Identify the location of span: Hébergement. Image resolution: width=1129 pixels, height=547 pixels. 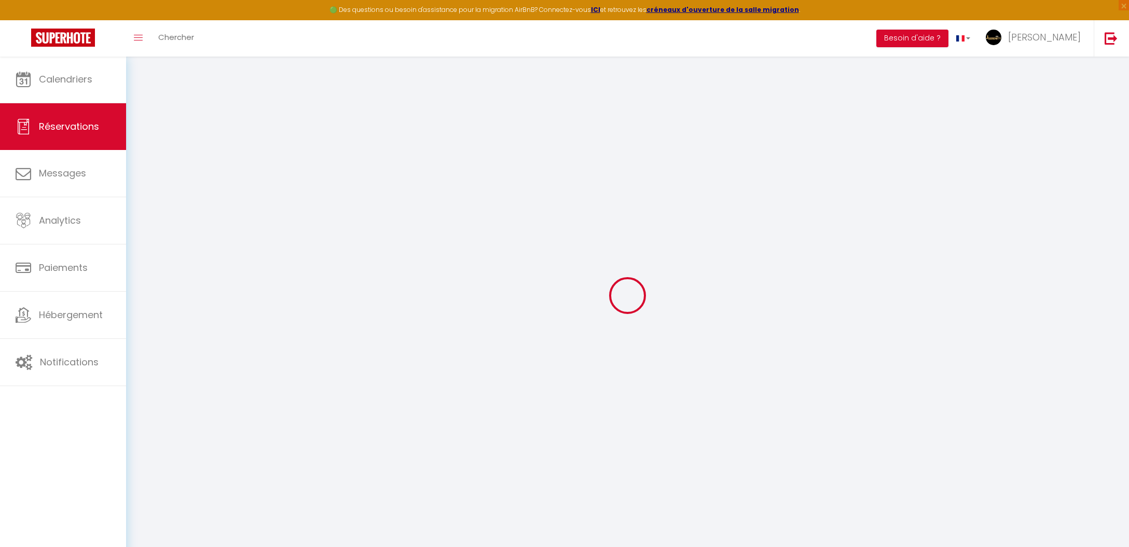
(71, 315).